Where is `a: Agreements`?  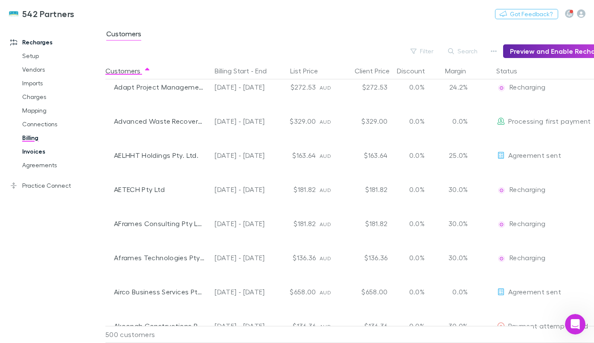 a: Agreements is located at coordinates (62, 165).